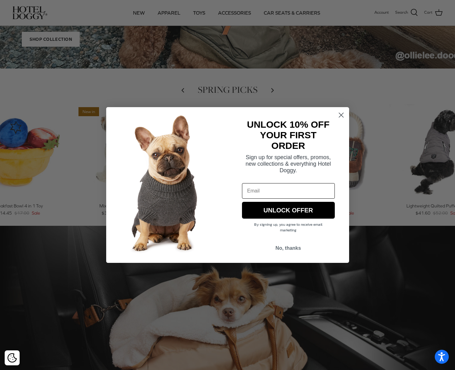  Describe the element at coordinates (12, 358) in the screenshot. I see `button: Cookie policy` at that location.